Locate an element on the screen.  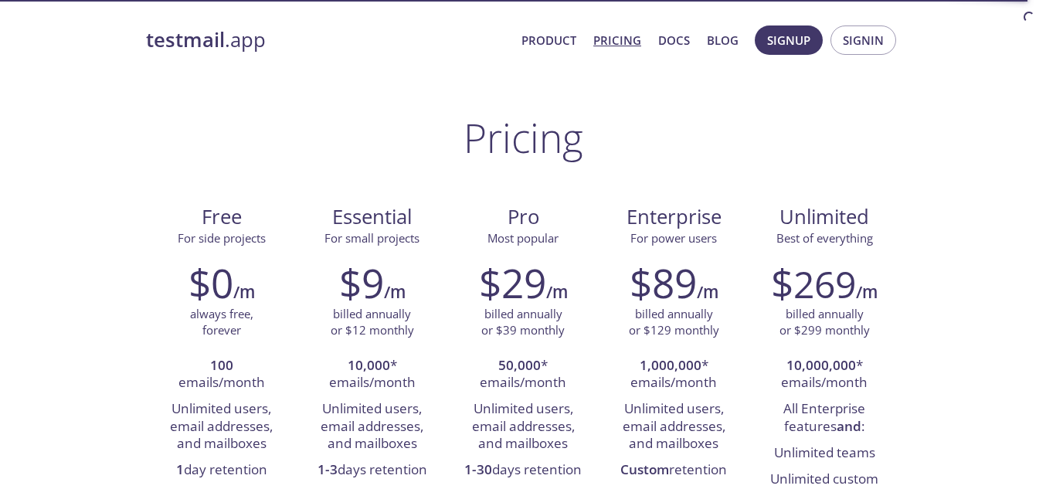
span: 269 is located at coordinates (824, 284).